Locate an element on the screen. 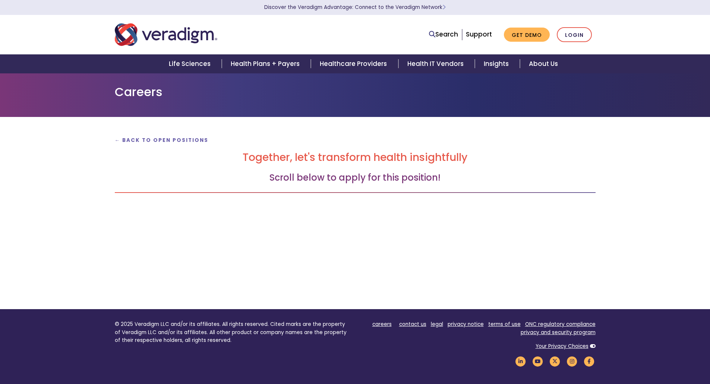 Image resolution: width=710 pixels, height=384 pixels. strong: ← Back to Open Positions is located at coordinates (162, 140).